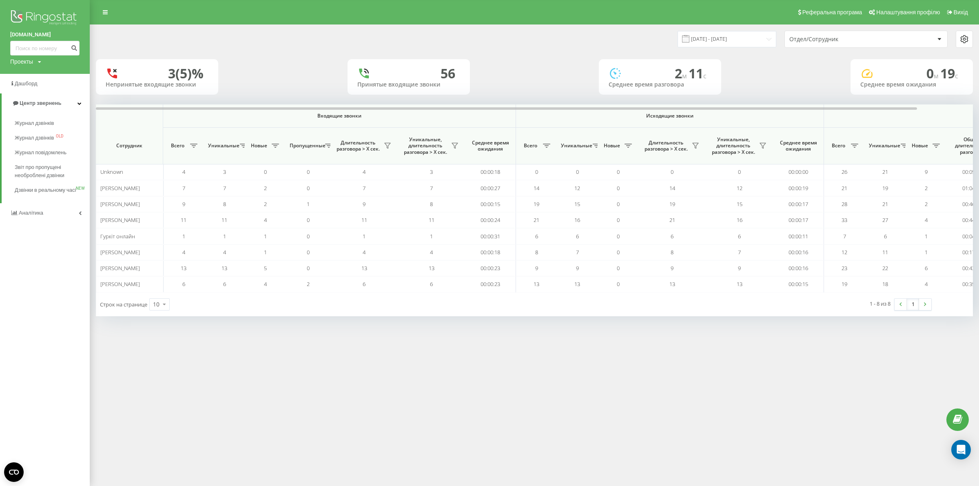 This screenshot has width=979, height=486. What do you see at coordinates (45, 48) in the screenshot?
I see `input: Поиск по номеру` at bounding box center [45, 48].